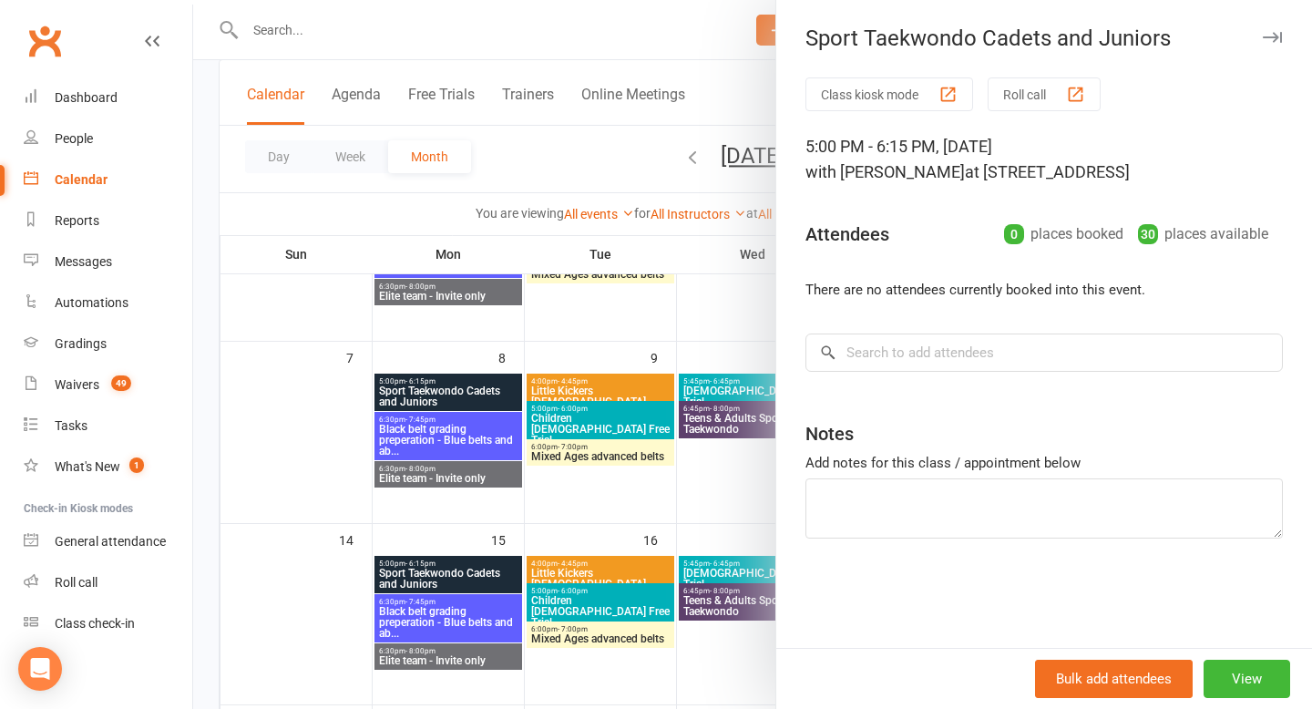 Image resolution: width=1312 pixels, height=709 pixels. What do you see at coordinates (80, 344) in the screenshot?
I see `div: Gradings` at bounding box center [80, 344].